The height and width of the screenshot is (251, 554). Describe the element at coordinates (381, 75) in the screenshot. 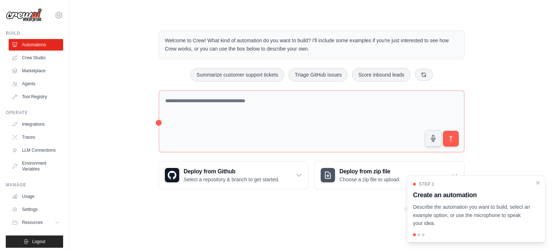

I see `button: Score inbound leads` at that location.